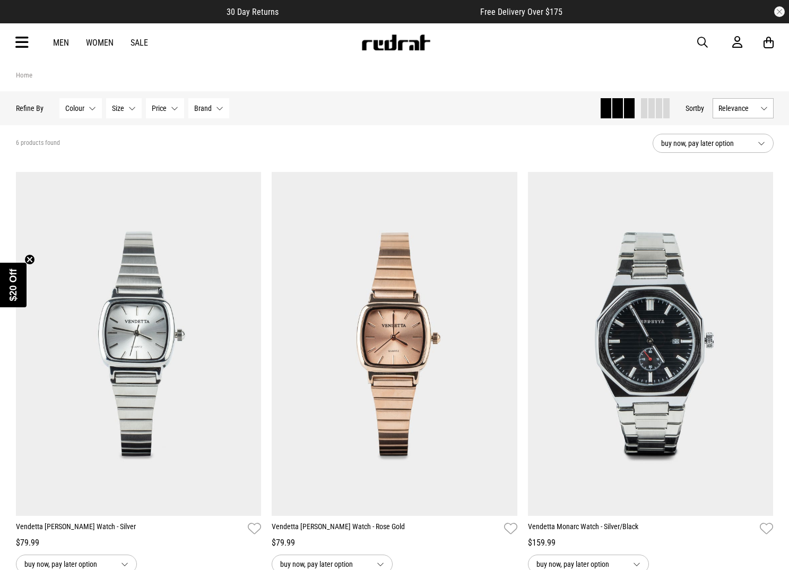  What do you see at coordinates (705, 143) in the screenshot?
I see `span: buy now, pay later option` at bounding box center [705, 143].